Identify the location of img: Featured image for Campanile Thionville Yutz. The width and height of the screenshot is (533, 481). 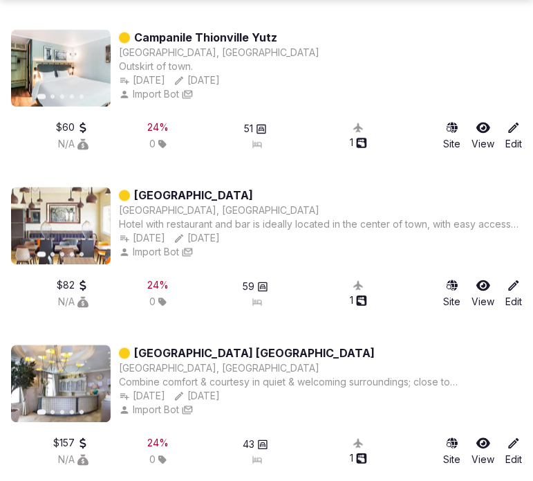
(61, 68).